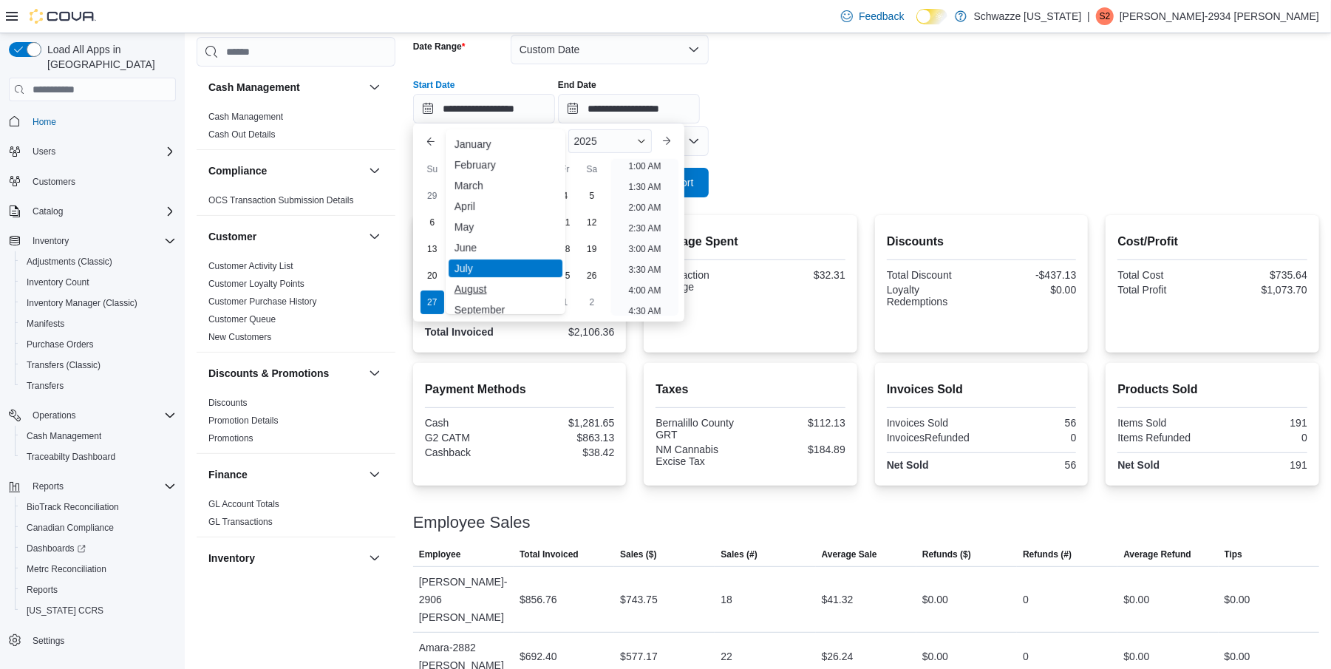 The width and height of the screenshot is (1331, 669). I want to click on div: January, so click(505, 144).